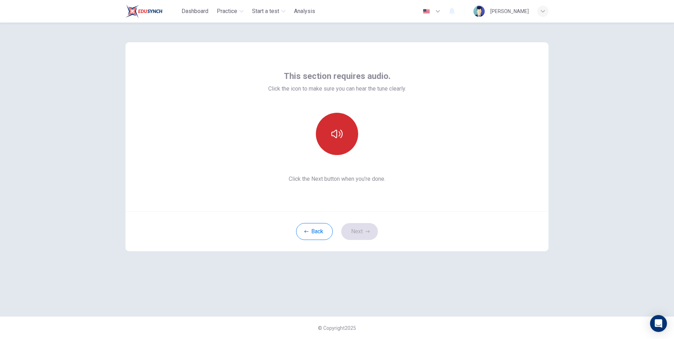 The width and height of the screenshot is (674, 339). What do you see at coordinates (479, 11) in the screenshot?
I see `img: Profile picture` at bounding box center [479, 11].